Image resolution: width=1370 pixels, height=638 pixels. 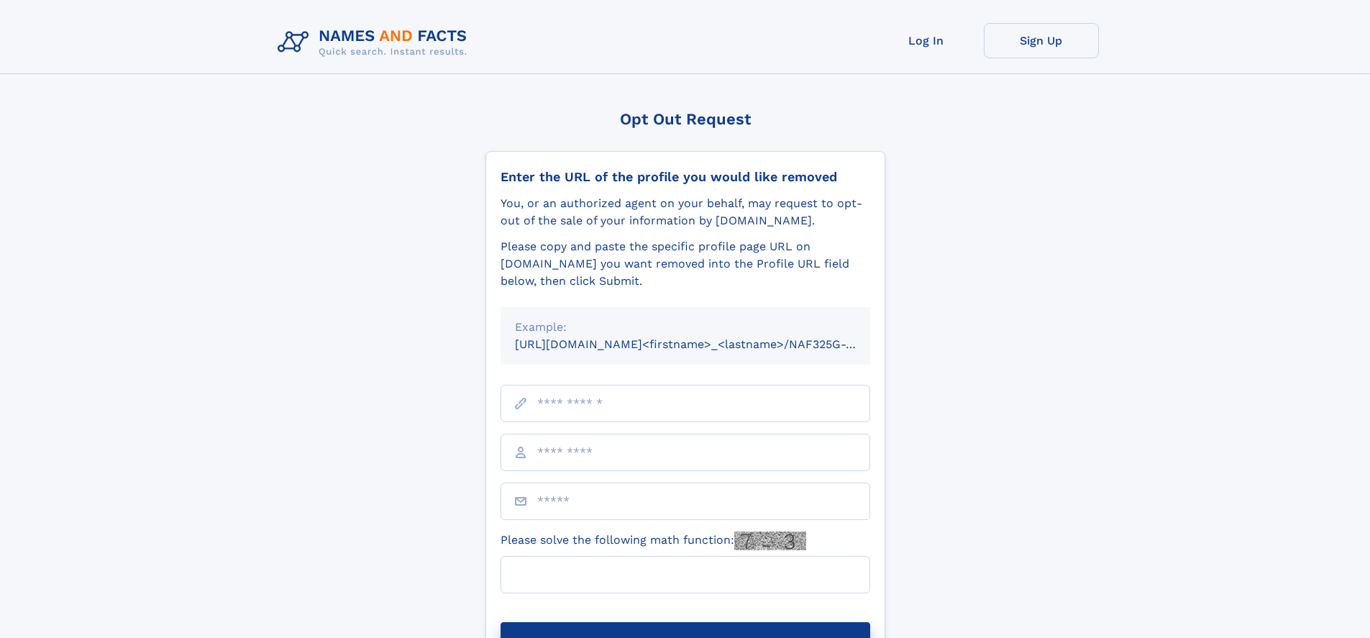 What do you see at coordinates (1042, 40) in the screenshot?
I see `a: Sign Up` at bounding box center [1042, 40].